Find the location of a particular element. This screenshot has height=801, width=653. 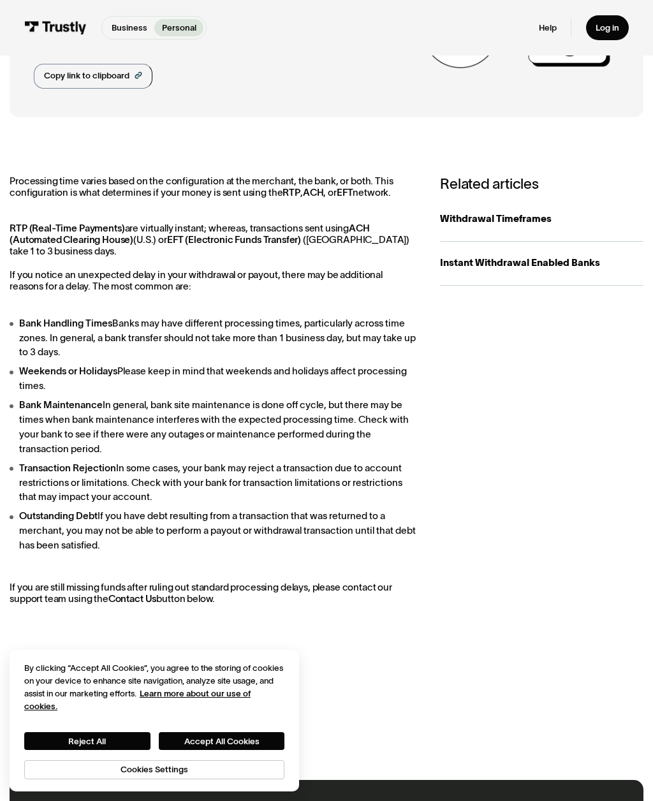

strong: RTP (Real-Time Payments) is located at coordinates (67, 228).